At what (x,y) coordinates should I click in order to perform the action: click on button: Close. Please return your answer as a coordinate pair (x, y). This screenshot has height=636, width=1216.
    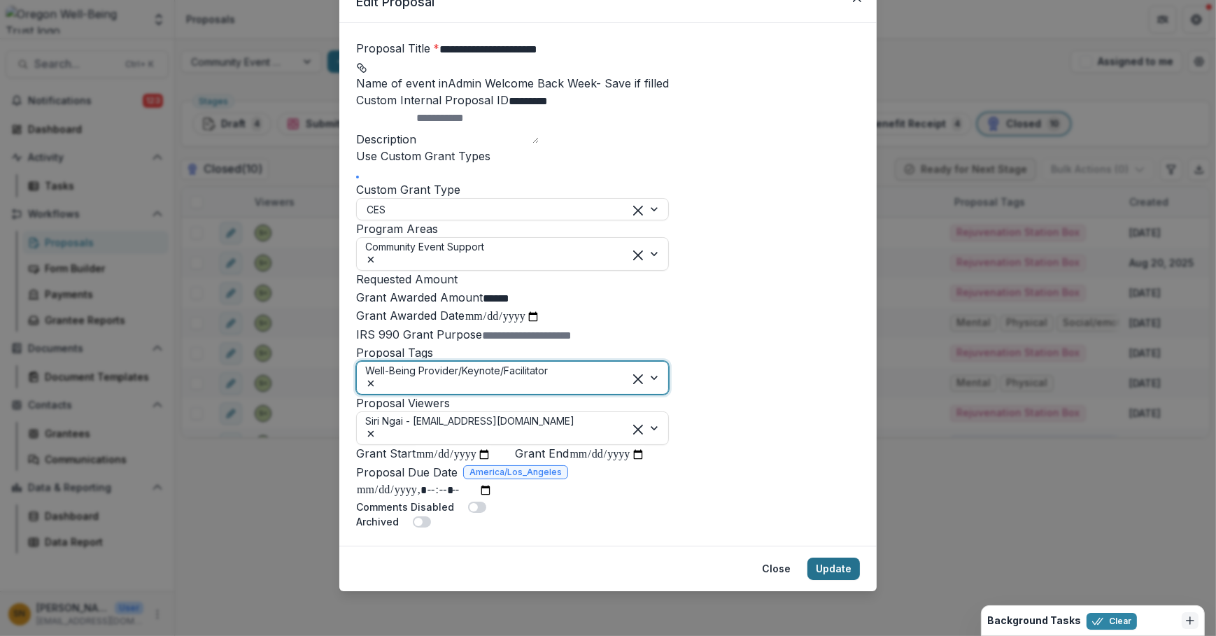
    Looking at the image, I should click on (776, 569).